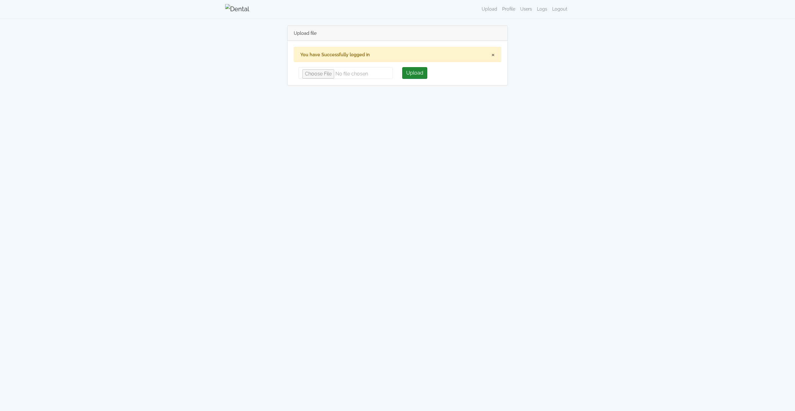 The height and width of the screenshot is (411, 795). What do you see at coordinates (415, 73) in the screenshot?
I see `button: Upload` at bounding box center [415, 73].